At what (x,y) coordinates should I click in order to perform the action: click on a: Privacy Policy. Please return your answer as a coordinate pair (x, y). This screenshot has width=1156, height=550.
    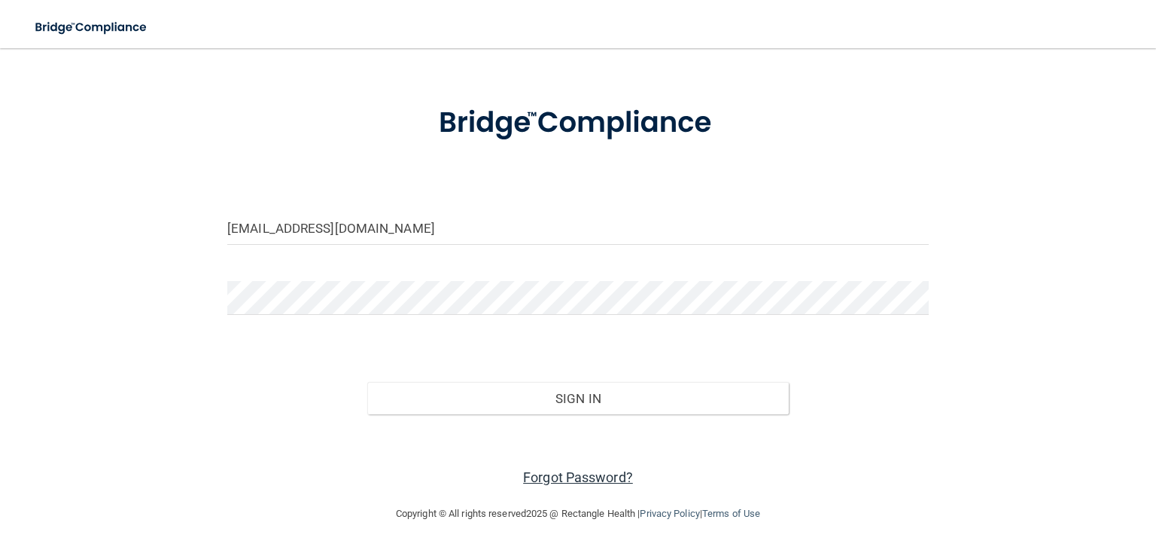
    Looking at the image, I should click on (669, 513).